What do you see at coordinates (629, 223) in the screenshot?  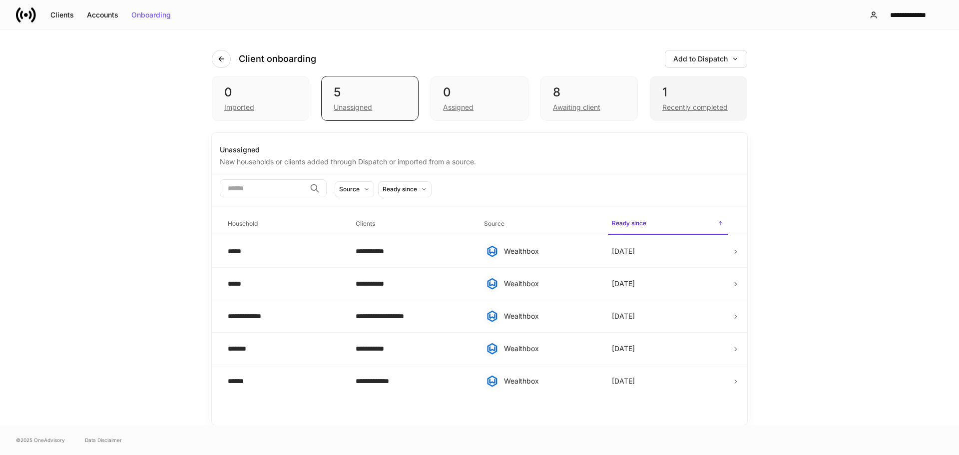 I see `h6: Ready since` at bounding box center [629, 223].